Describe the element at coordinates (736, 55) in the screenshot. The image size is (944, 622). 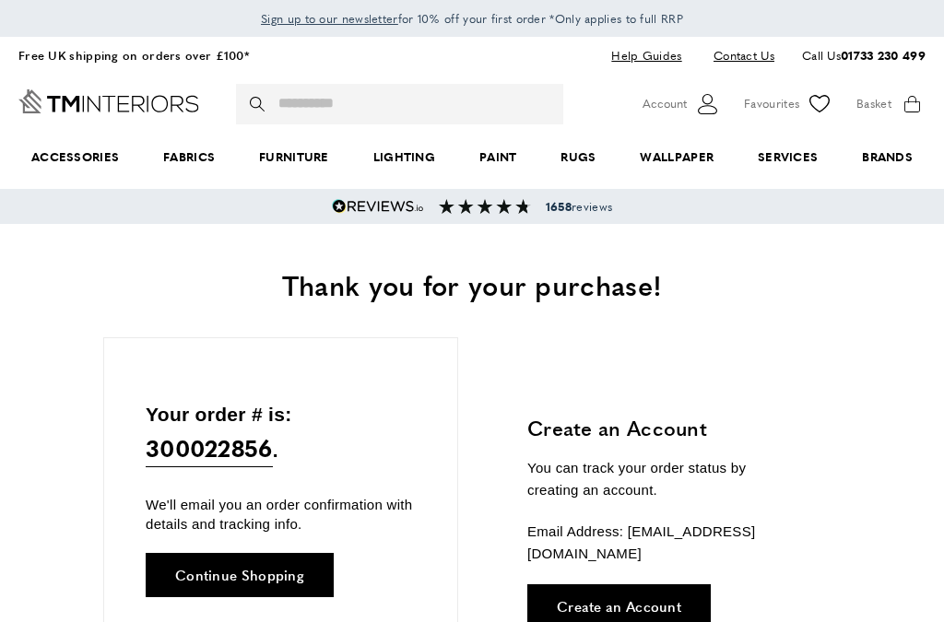
I see `a: Contact Us` at that location.